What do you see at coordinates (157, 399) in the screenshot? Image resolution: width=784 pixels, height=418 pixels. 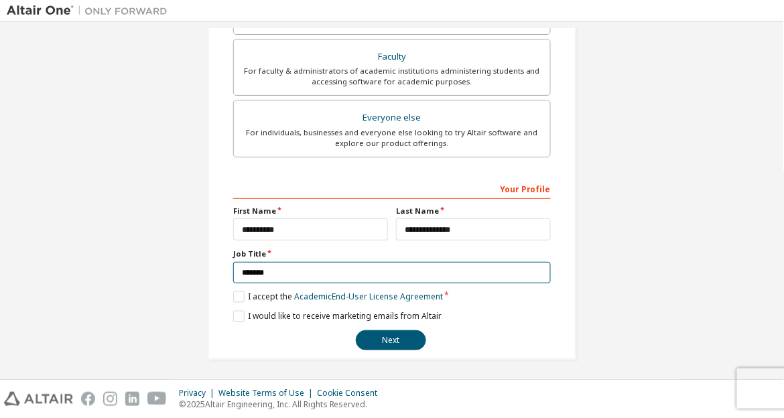 I see `img: youtube.svg` at bounding box center [157, 399].